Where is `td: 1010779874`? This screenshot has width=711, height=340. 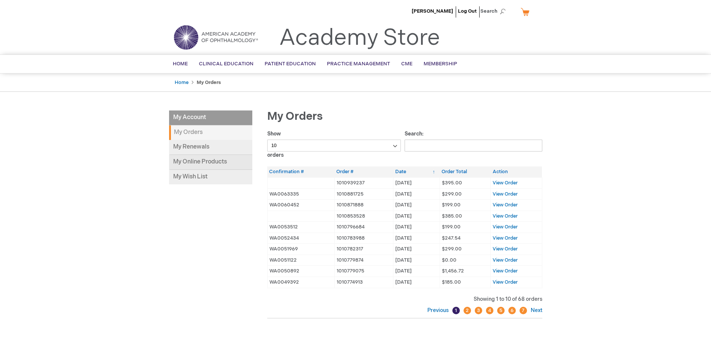 td: 1010779874 is located at coordinates (364, 260).